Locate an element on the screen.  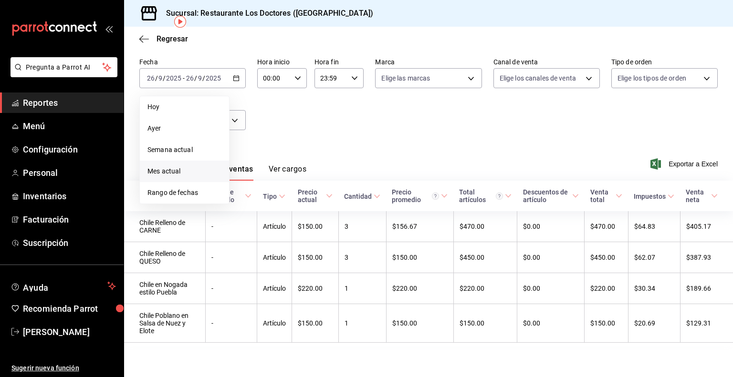
span: Mes actual is located at coordinates (184, 171).